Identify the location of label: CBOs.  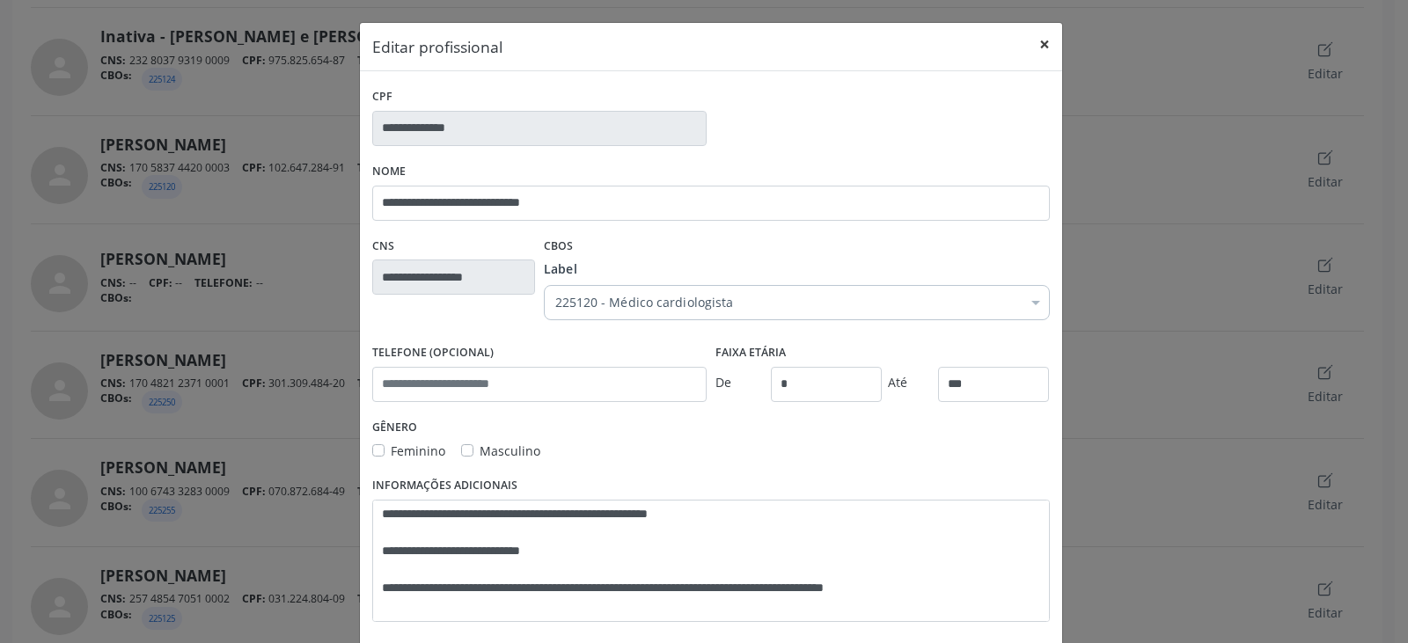
(558, 246).